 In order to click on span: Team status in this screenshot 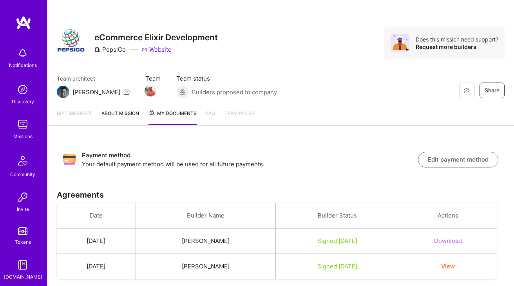, I will do `click(227, 78)`.